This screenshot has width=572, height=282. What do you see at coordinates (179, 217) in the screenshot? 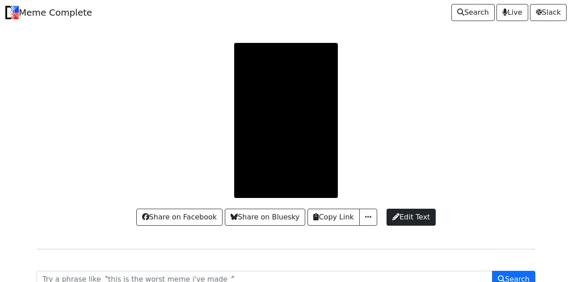
I see `span: Share on Facebook` at bounding box center [179, 217].